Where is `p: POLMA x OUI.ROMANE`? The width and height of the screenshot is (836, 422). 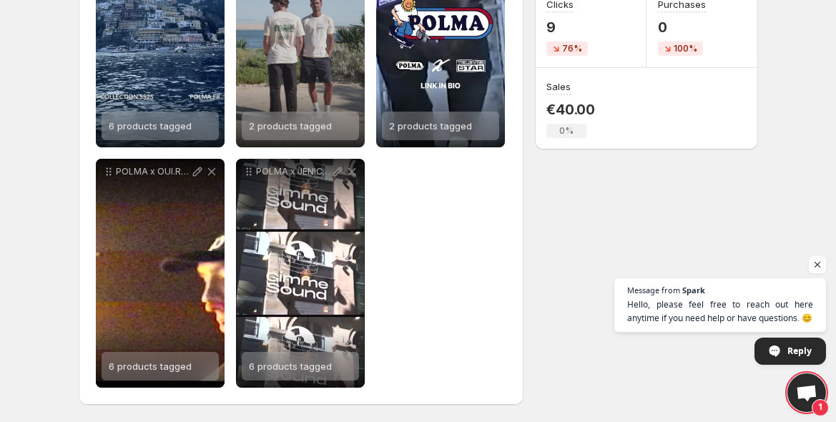 p: POLMA x OUI.ROMANE is located at coordinates (153, 172).